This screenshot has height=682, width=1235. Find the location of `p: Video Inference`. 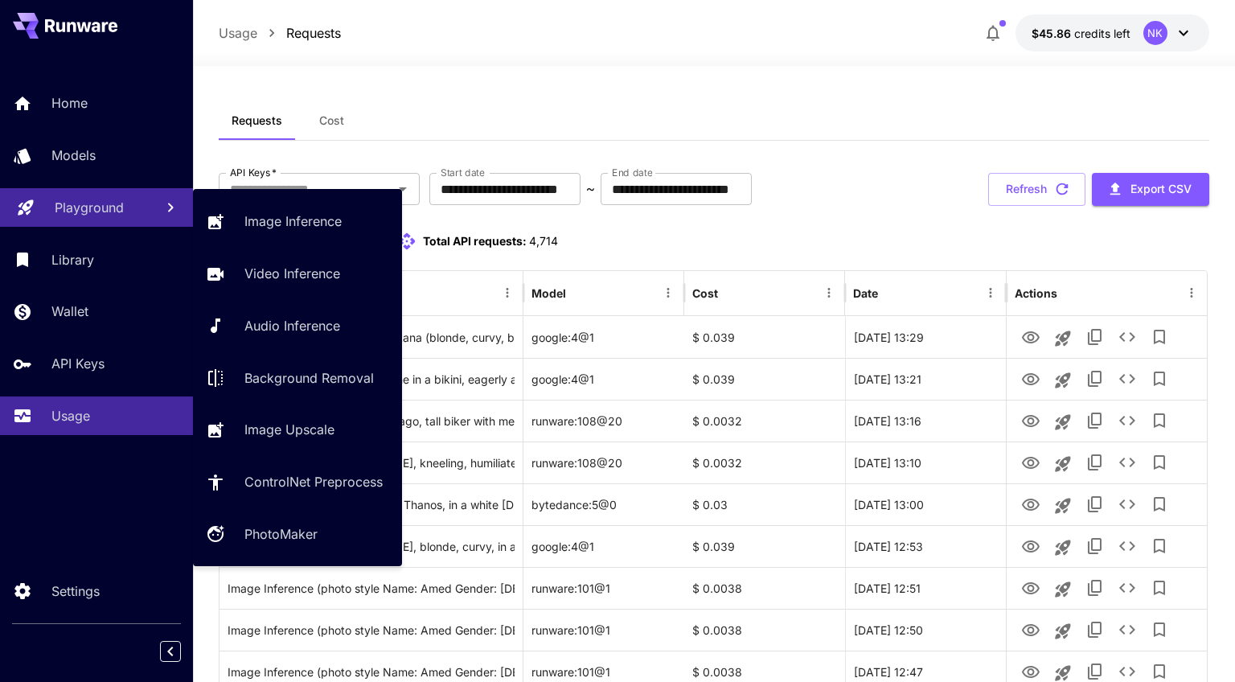

p: Video Inference is located at coordinates (292, 273).